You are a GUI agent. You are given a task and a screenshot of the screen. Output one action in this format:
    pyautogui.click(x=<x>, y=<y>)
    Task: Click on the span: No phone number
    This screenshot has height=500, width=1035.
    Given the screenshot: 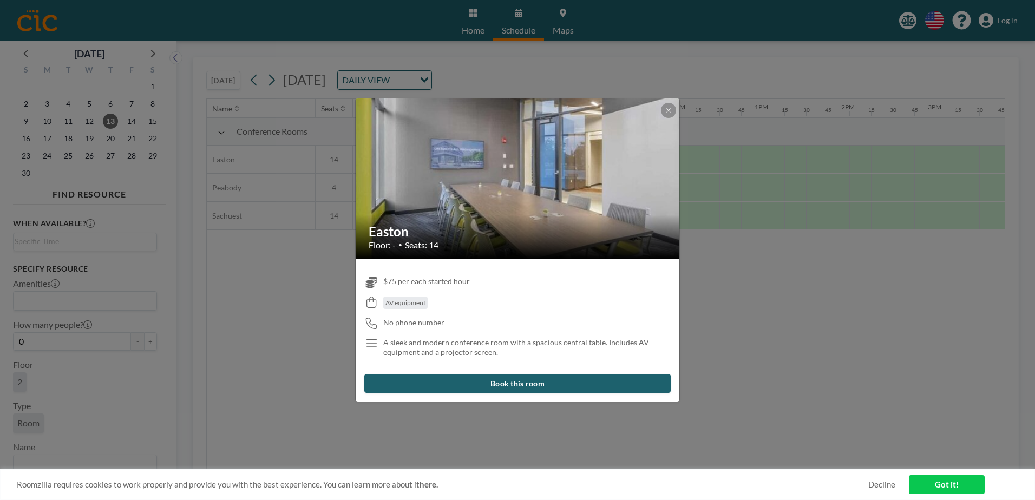 What is the action you would take?
    pyautogui.click(x=413, y=322)
    